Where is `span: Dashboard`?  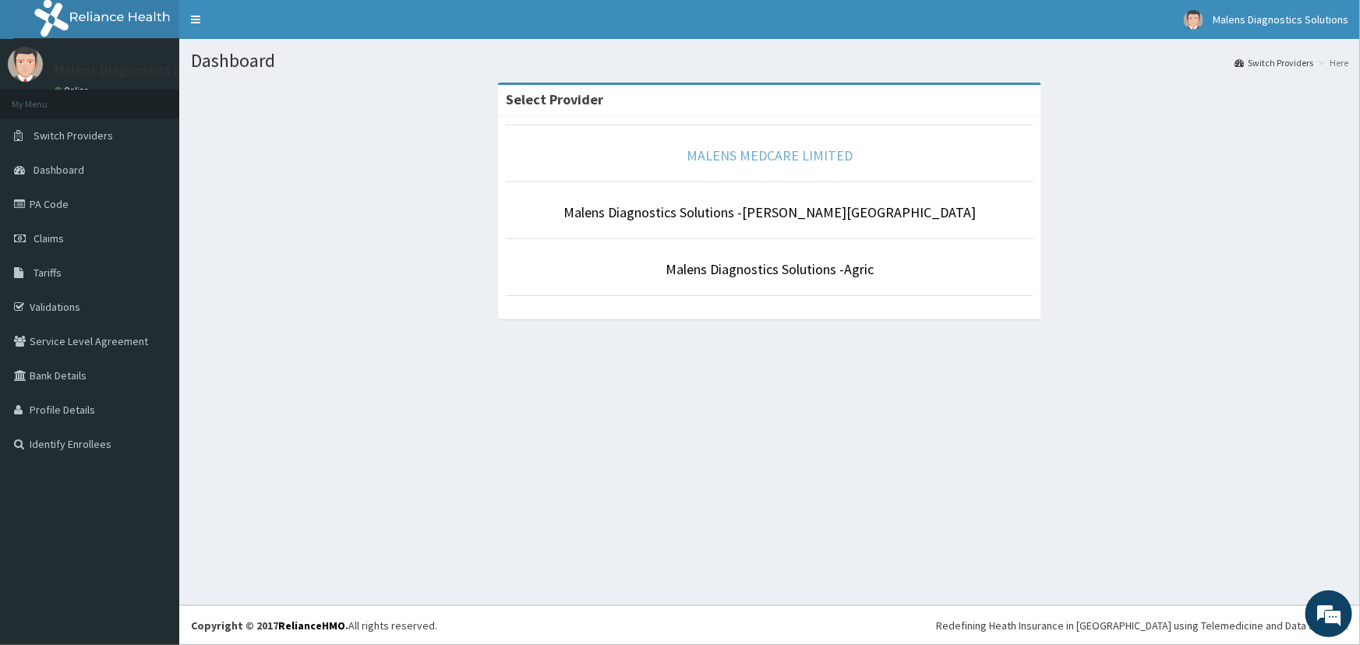 span: Dashboard is located at coordinates (58, 170).